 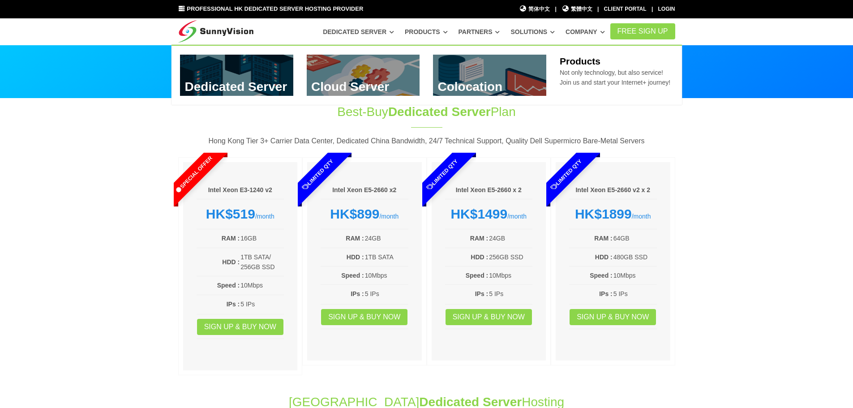 I want to click on a: Partners, so click(x=479, y=32).